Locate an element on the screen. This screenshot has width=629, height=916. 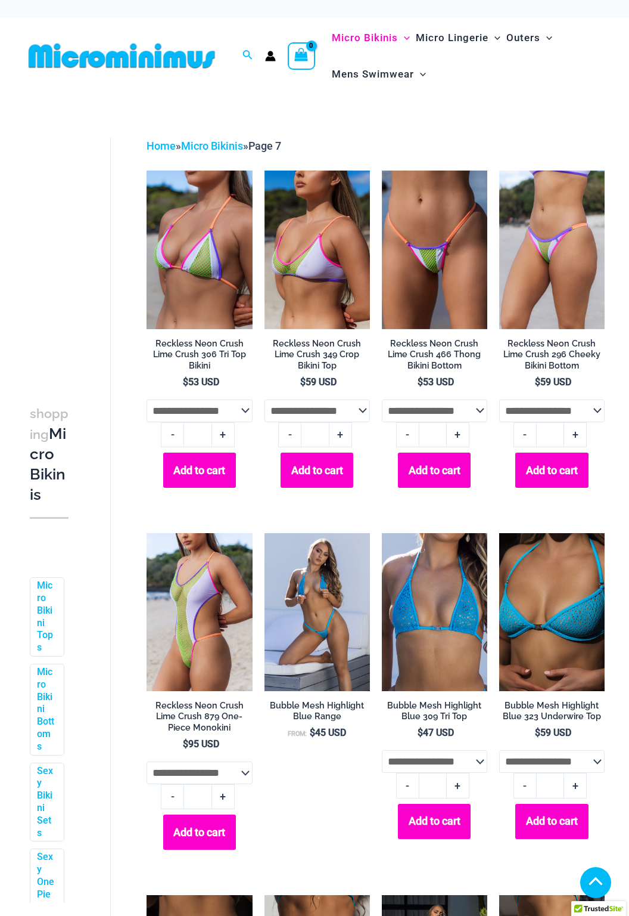
span: Micro Bikinis is located at coordinates (365, 38).